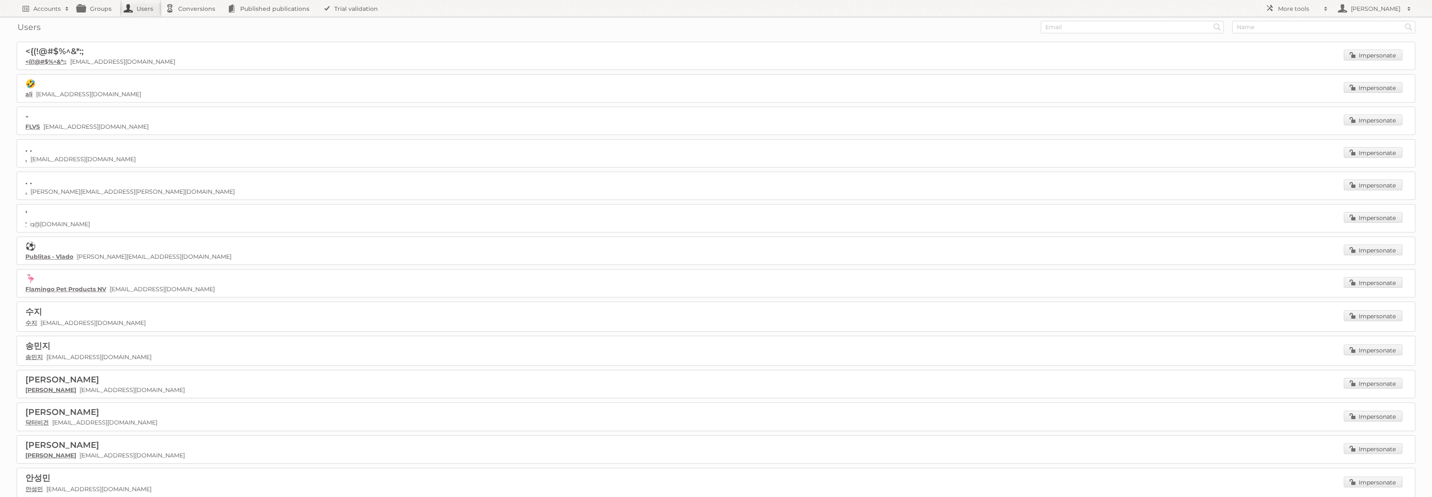 The height and width of the screenshot is (497, 1432). I want to click on a: 닥터비건, so click(37, 422).